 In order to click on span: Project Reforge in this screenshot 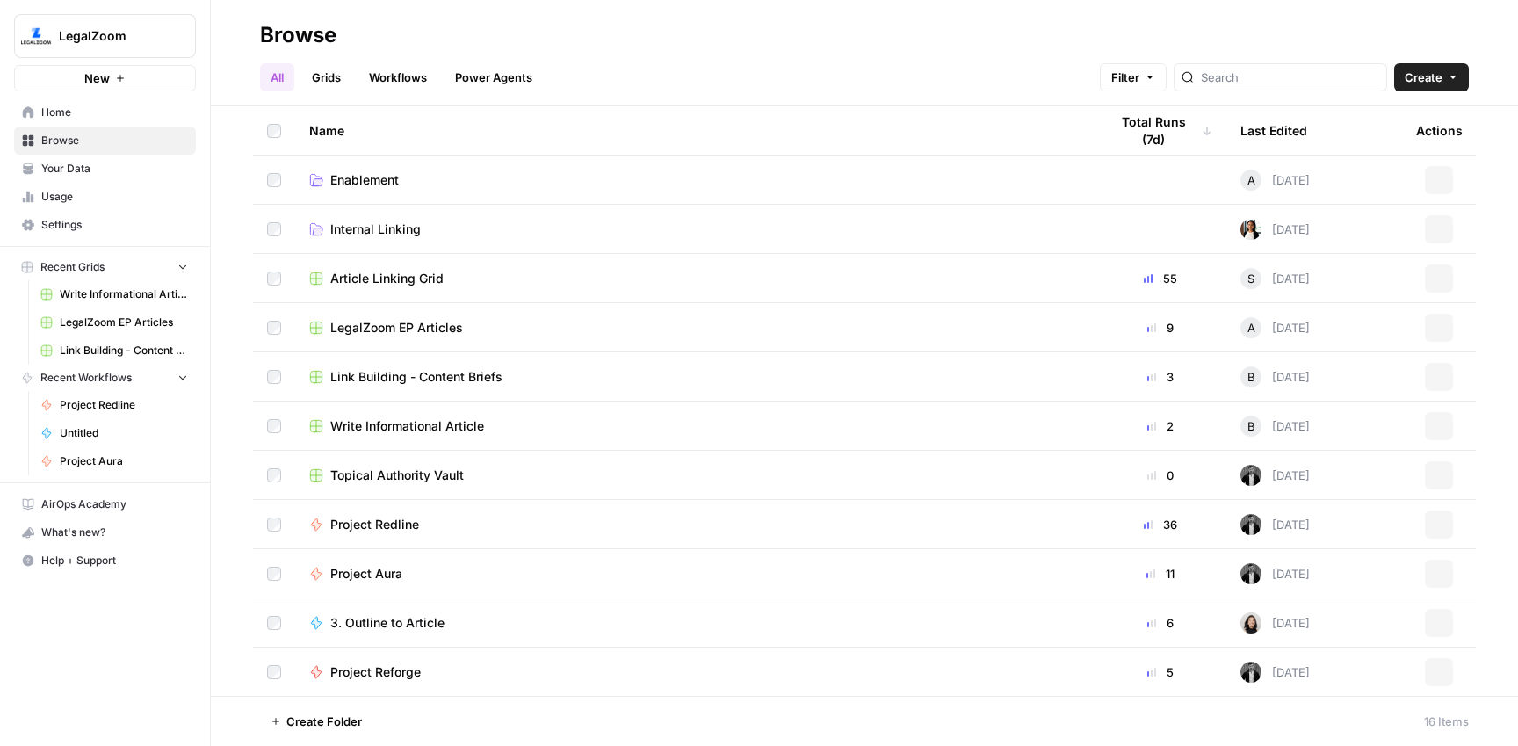, I will do `click(375, 672)`.